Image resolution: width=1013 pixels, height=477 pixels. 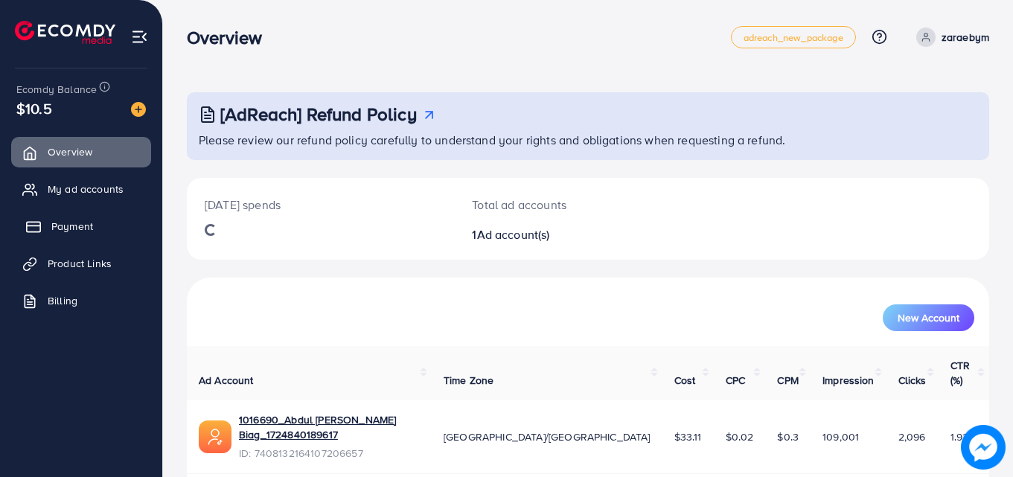 What do you see at coordinates (62, 301) in the screenshot?
I see `span: Billing` at bounding box center [62, 301].